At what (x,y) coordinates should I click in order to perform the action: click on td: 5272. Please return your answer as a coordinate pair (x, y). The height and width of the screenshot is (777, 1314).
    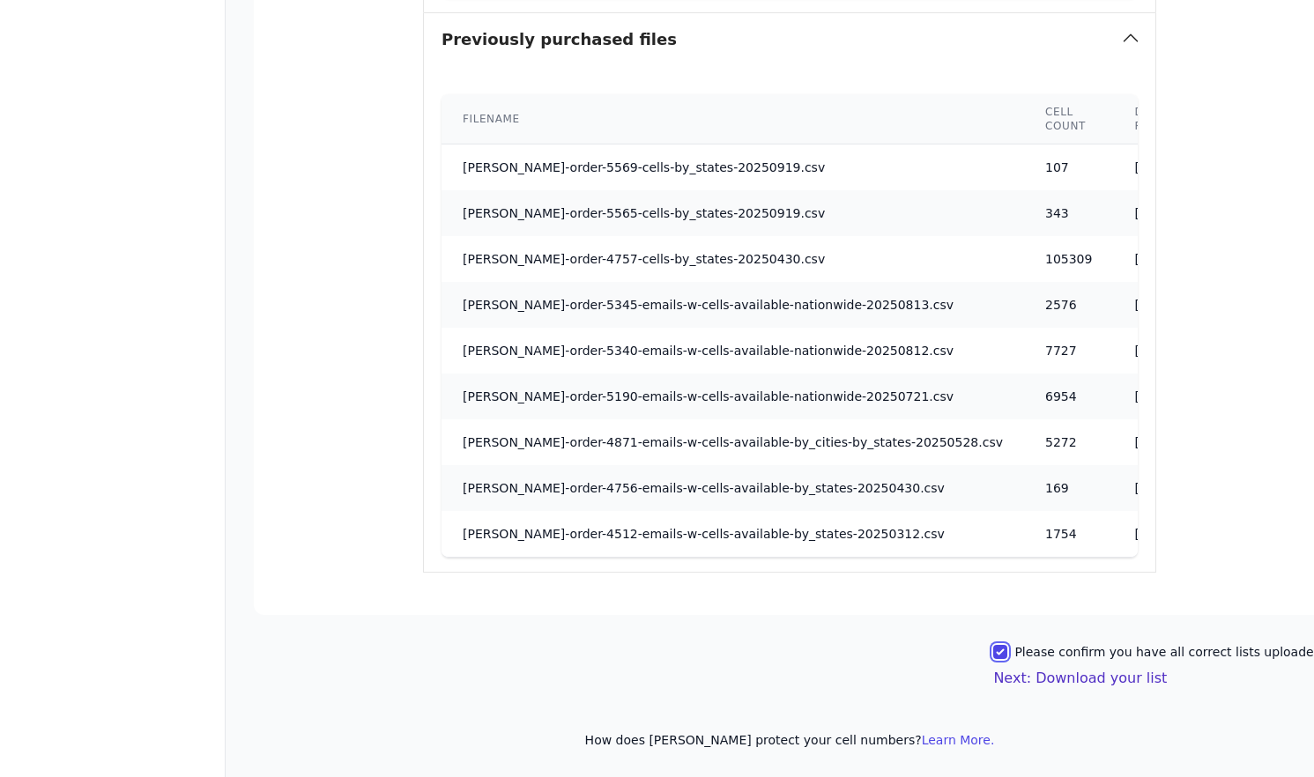
    Looking at the image, I should click on (1068, 442).